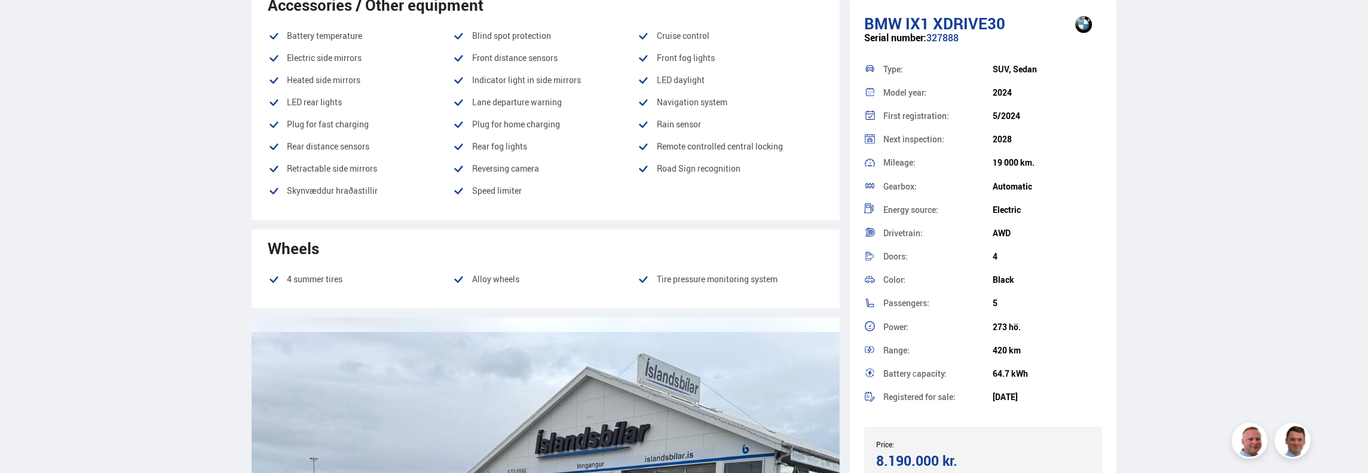 The image size is (1368, 473). I want to click on div: Automatic, so click(1047, 186).